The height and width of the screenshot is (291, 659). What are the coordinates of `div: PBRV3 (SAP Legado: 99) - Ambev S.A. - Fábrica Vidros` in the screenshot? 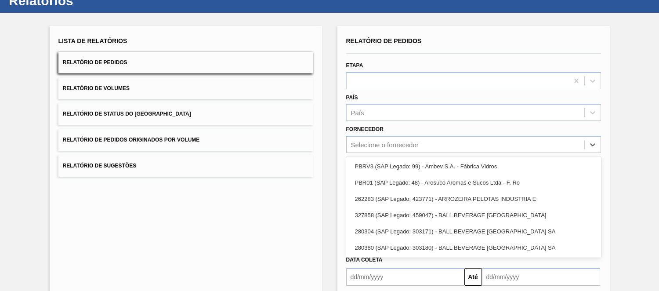 It's located at (474, 166).